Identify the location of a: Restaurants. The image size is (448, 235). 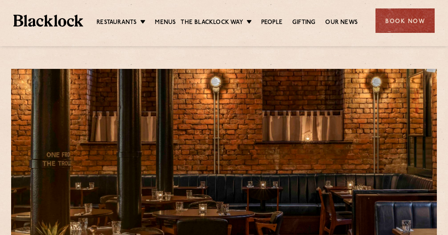
(117, 23).